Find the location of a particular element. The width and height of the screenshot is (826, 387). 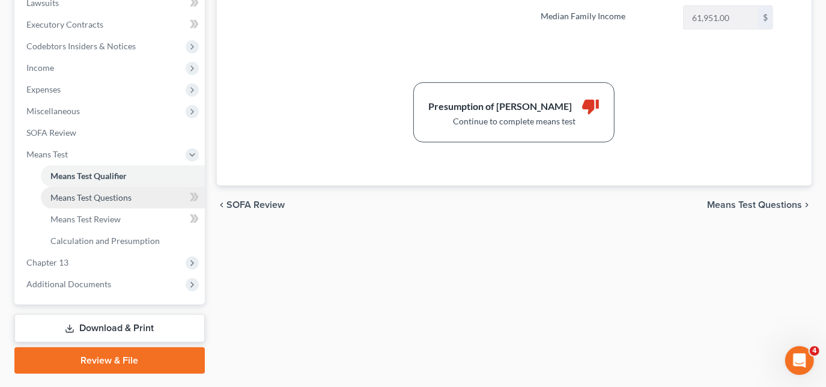

span: Means Test Qualifier is located at coordinates (88, 175).